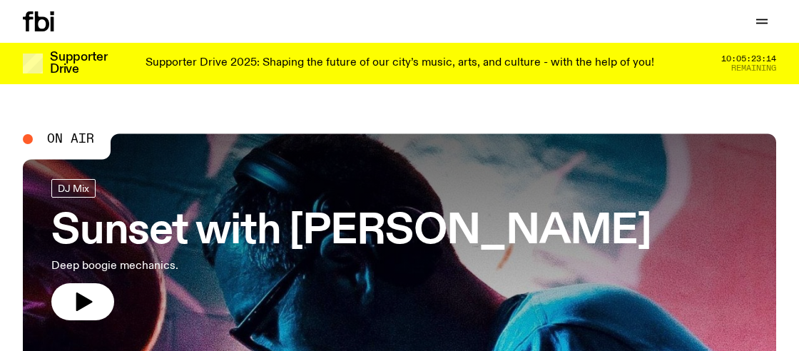 This screenshot has width=799, height=351. I want to click on p: Supporter Drive 2025: Shaping the future of our city’s music, arts, and culture - with the help o..., so click(400, 64).